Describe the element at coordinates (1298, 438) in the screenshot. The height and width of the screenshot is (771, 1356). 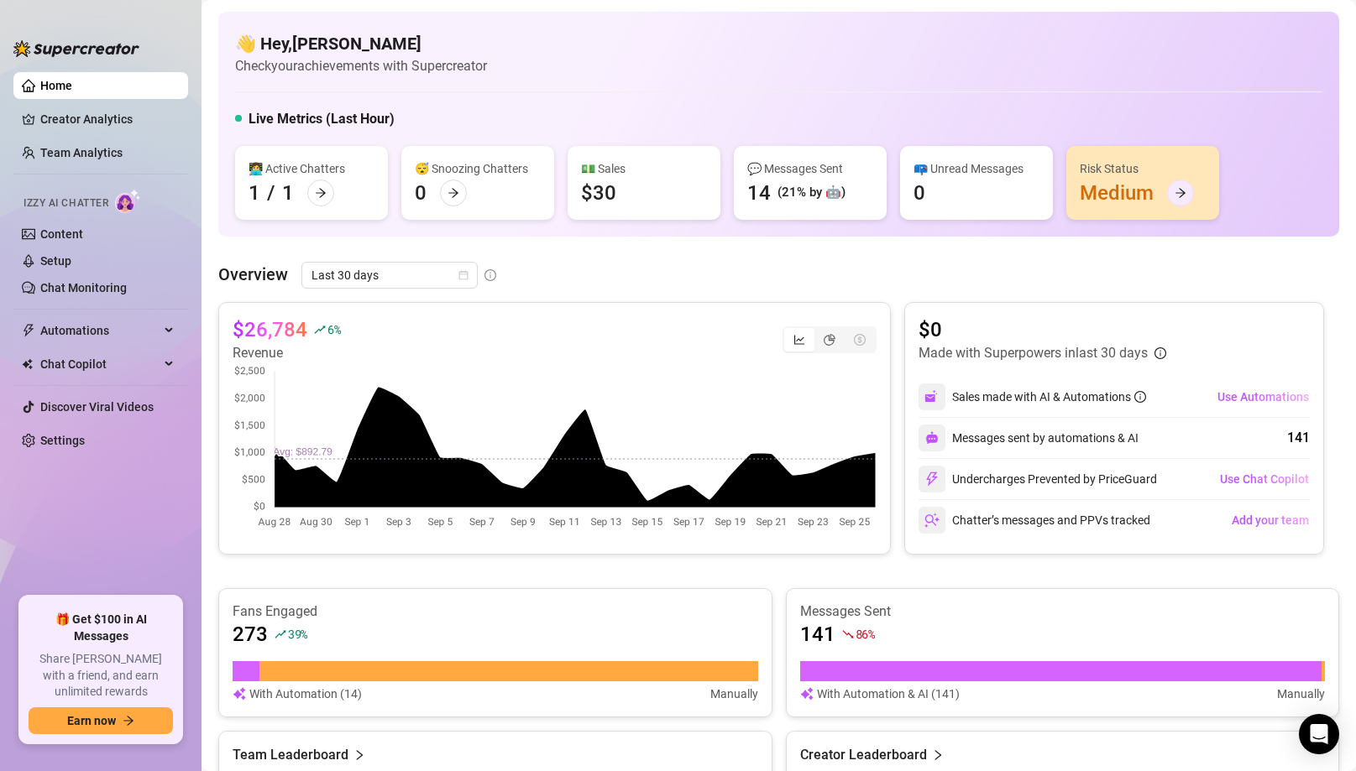
I see `div: 141` at that location.